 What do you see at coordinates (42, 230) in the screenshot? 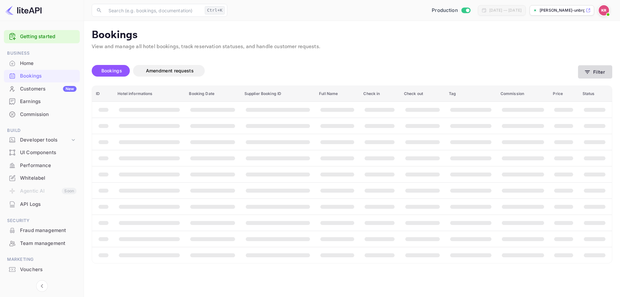
I see `a: Fraud management` at bounding box center [42, 230].